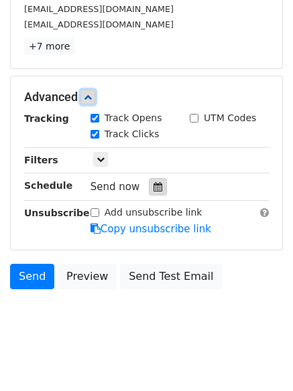 This screenshot has width=293, height=391. I want to click on h5: Advanced, so click(146, 97).